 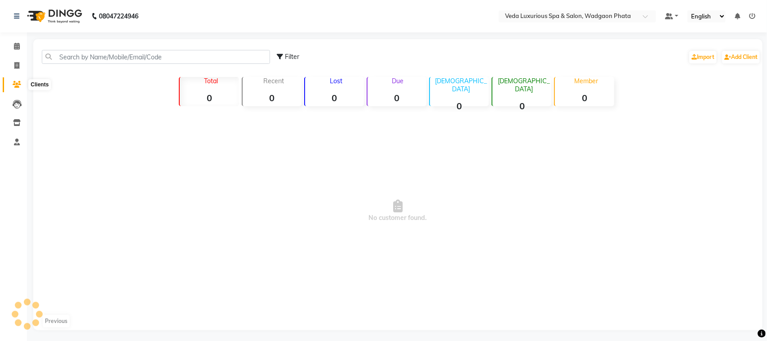 What do you see at coordinates (211, 81) in the screenshot?
I see `p: Total` at bounding box center [211, 81].